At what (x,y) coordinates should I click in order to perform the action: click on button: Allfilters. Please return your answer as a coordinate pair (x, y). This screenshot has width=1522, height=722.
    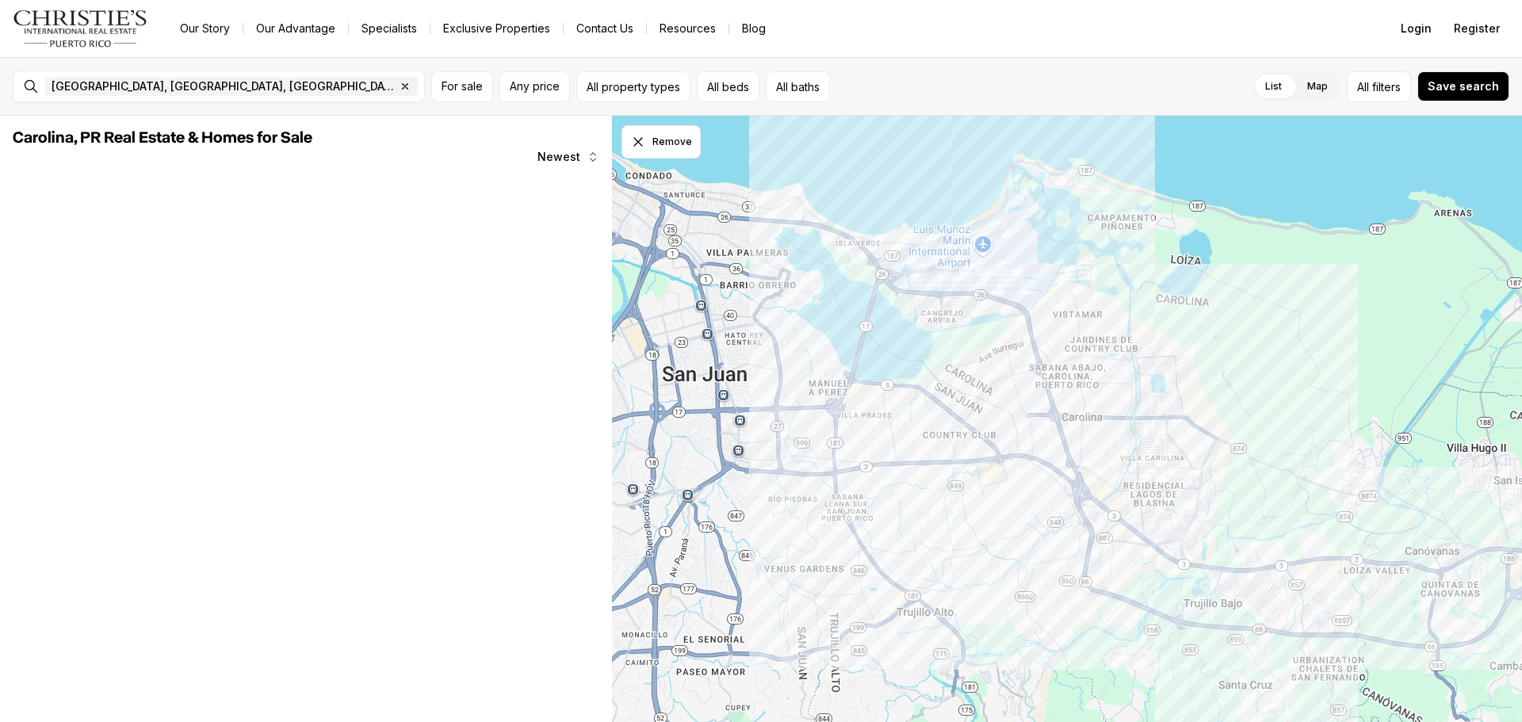
    Looking at the image, I should click on (1379, 86).